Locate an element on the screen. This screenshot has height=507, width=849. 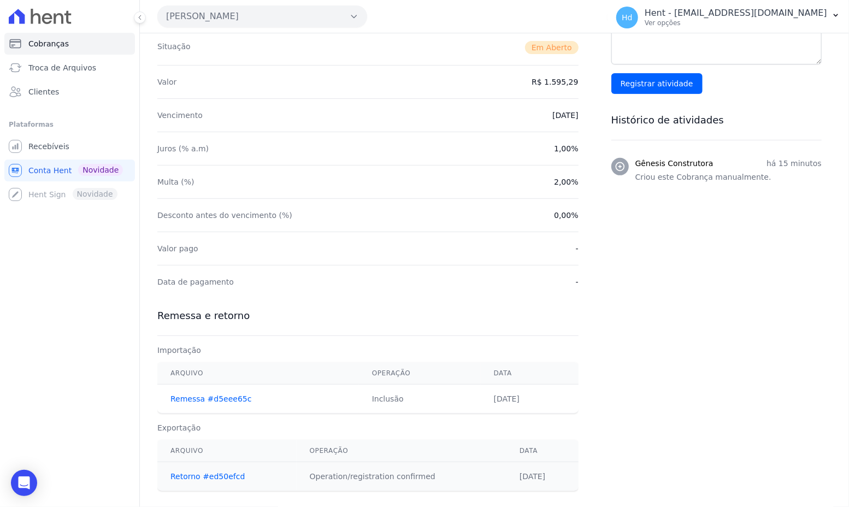
td: Operation/registration confirmed is located at coordinates (401, 476).